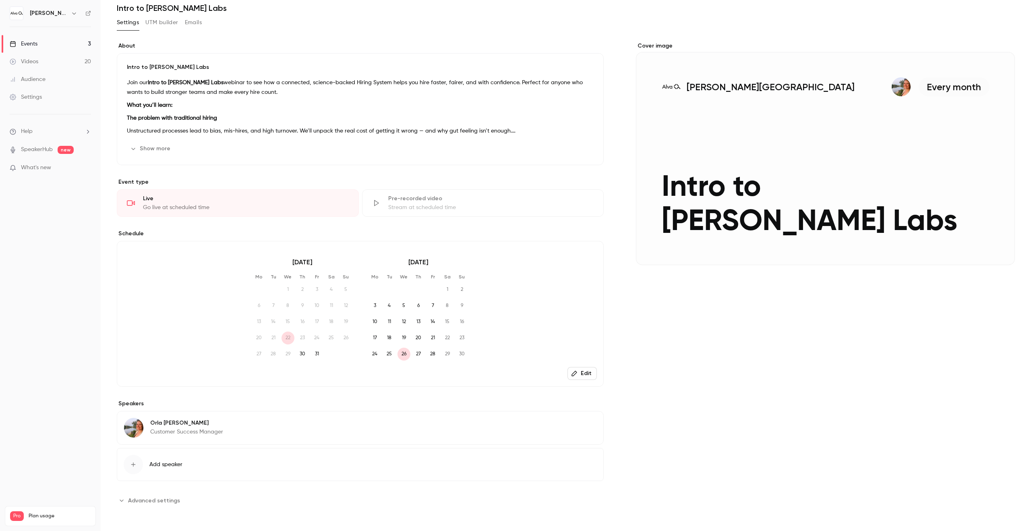 This screenshot has width=1031, height=531. What do you see at coordinates (151, 500) in the screenshot?
I see `button: Advanced settings` at bounding box center [151, 500].